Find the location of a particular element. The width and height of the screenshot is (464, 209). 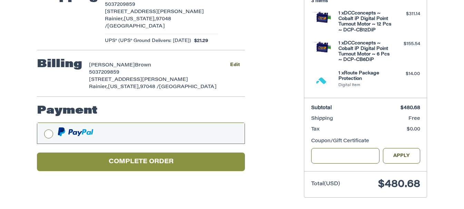

div: $14.00 is located at coordinates (407, 74).